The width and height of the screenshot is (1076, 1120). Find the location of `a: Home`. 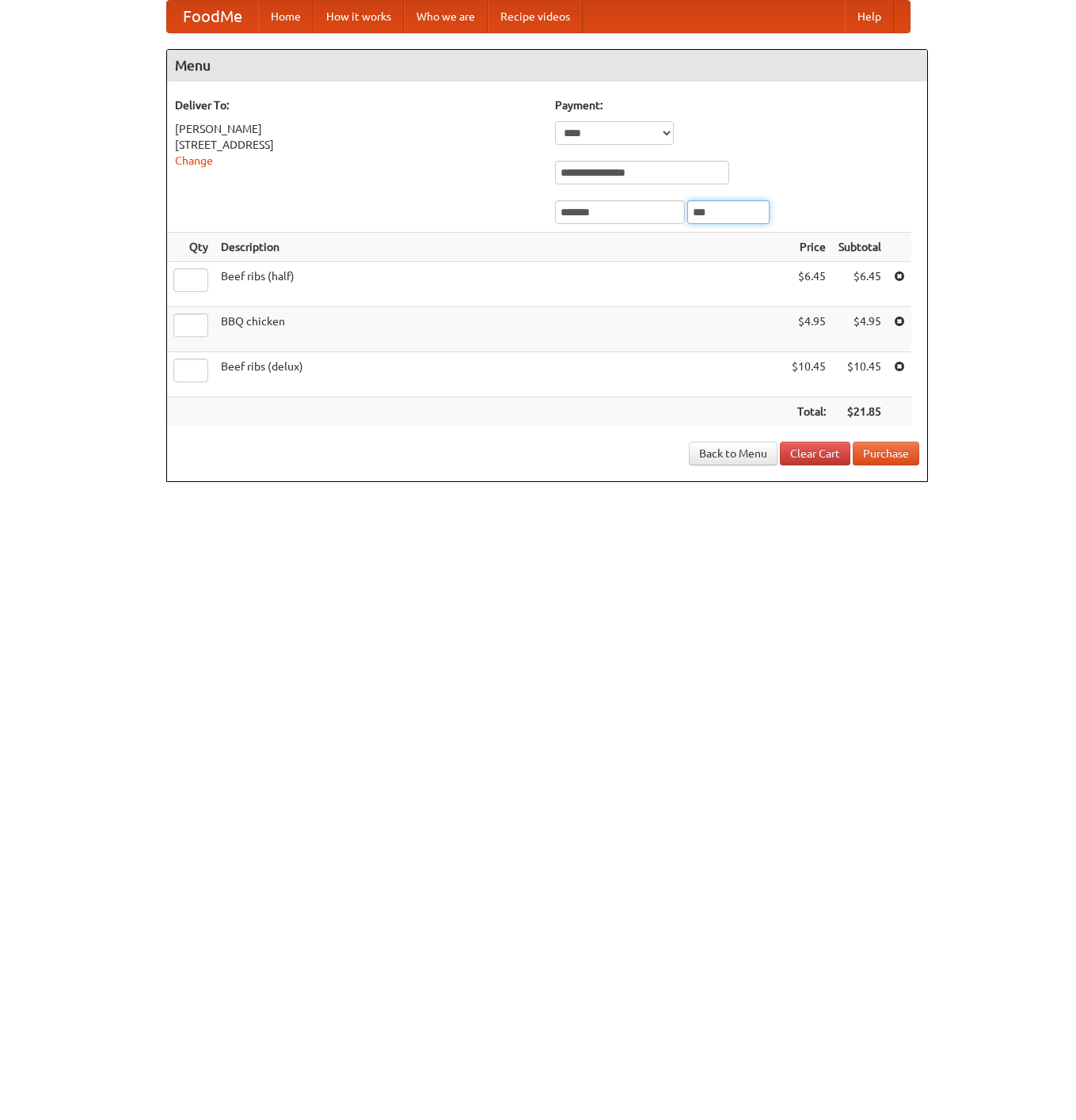

a: Home is located at coordinates (286, 17).